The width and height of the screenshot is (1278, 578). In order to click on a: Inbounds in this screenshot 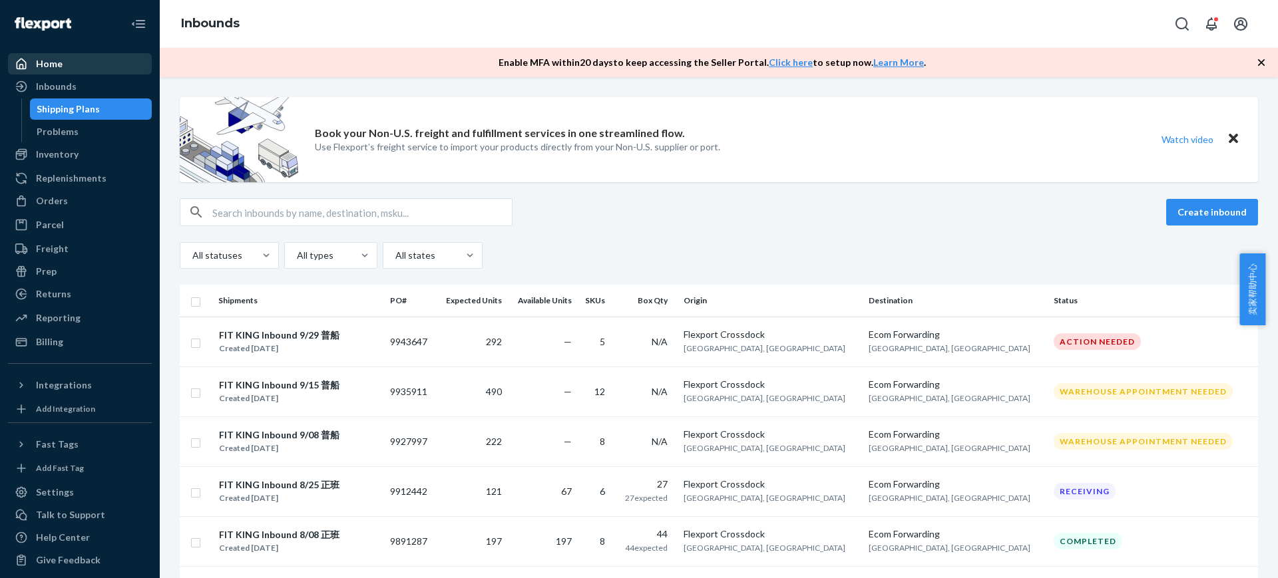, I will do `click(210, 23)`.